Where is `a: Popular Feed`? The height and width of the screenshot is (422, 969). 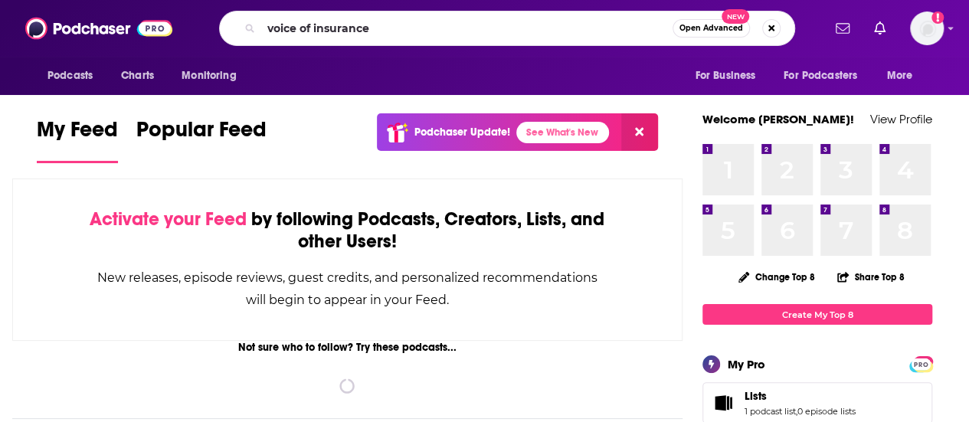
a: Popular Feed is located at coordinates (202, 139).